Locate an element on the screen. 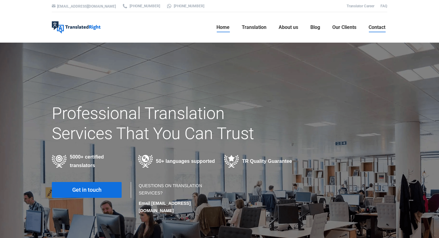  h1: Professional Translation Services That You Can Trust is located at coordinates (162, 124).